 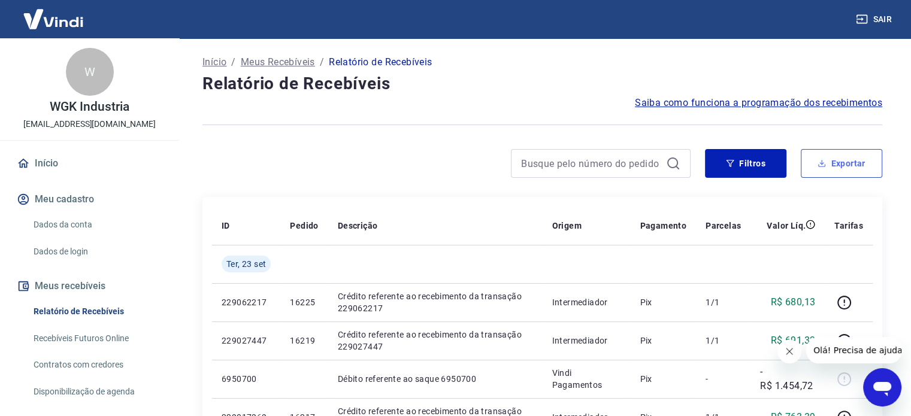 I want to click on button: Exportar, so click(x=842, y=164).